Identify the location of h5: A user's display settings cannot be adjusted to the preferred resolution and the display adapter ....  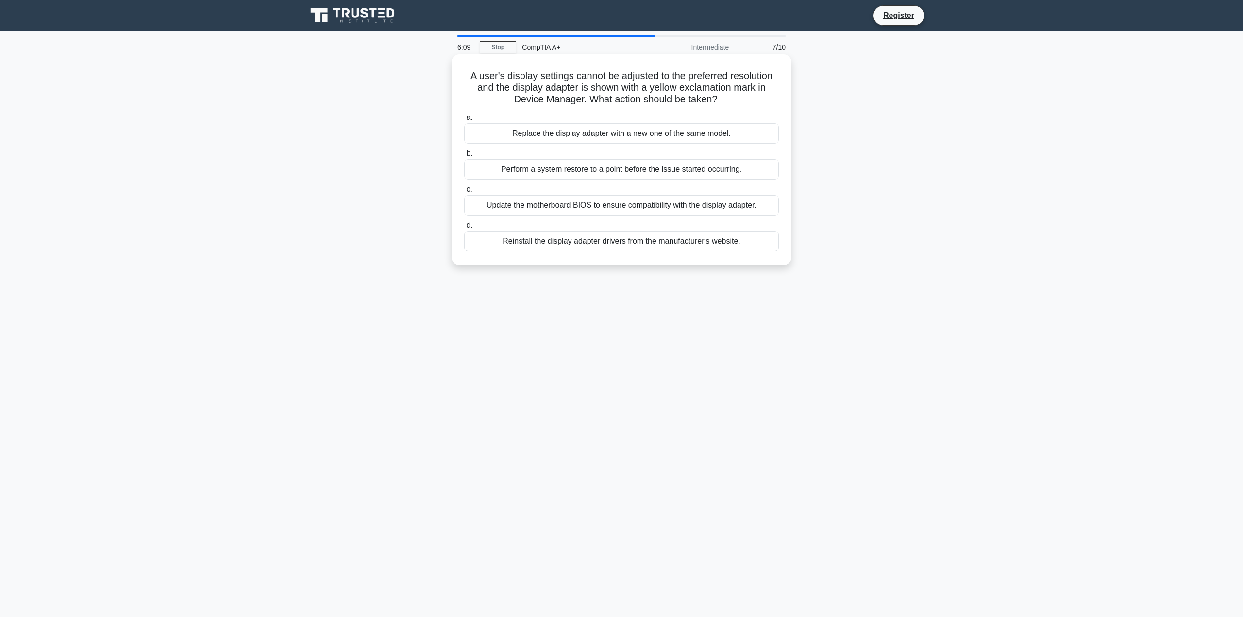
(621, 88).